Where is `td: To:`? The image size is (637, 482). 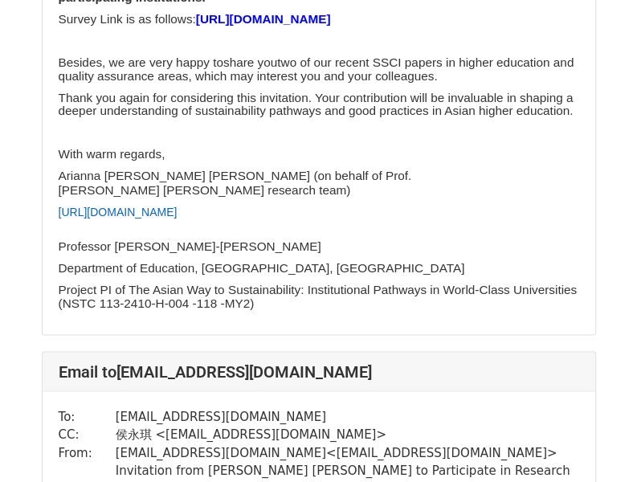 td: To: is located at coordinates (87, 416).